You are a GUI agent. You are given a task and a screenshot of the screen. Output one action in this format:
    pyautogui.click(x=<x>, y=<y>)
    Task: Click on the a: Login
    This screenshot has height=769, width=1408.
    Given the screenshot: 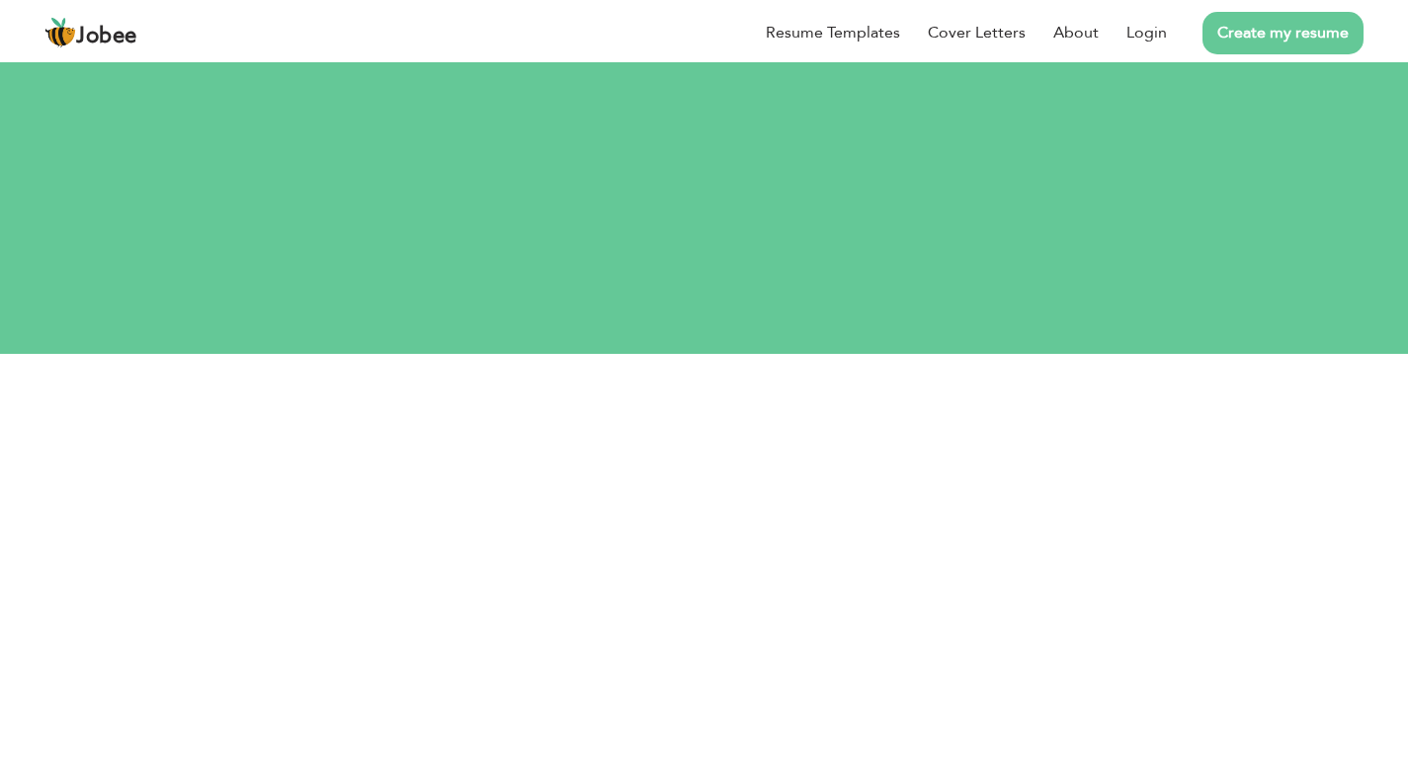 What is the action you would take?
    pyautogui.click(x=1146, y=33)
    